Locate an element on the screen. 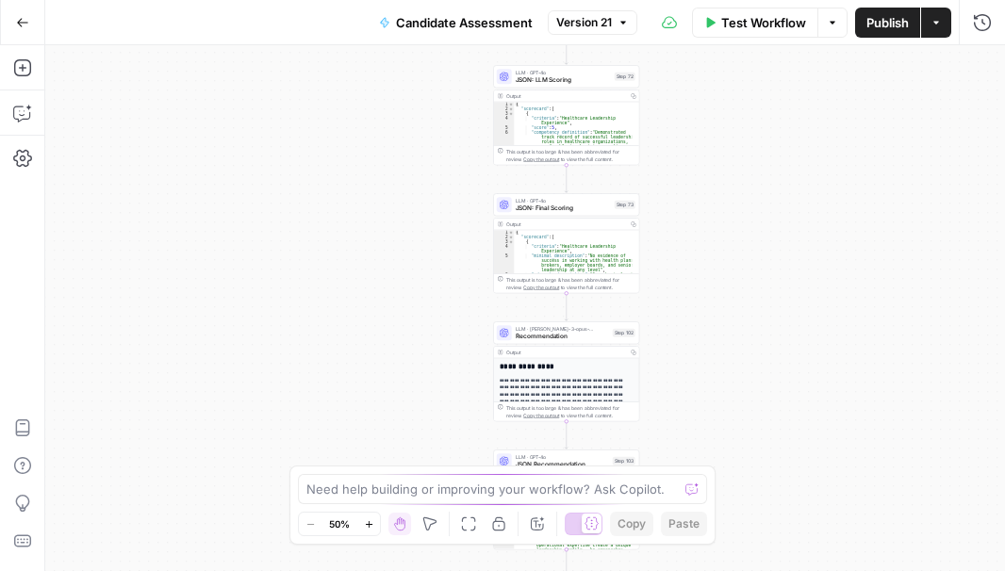 This screenshot has width=1005, height=571. span: Toggle code folding, rows 2 through 9 is located at coordinates (511, 108).